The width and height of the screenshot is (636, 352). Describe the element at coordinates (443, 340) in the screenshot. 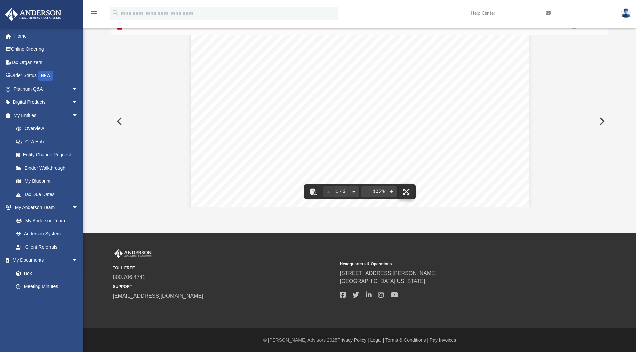

I see `a: Pay Invoices` at that location.